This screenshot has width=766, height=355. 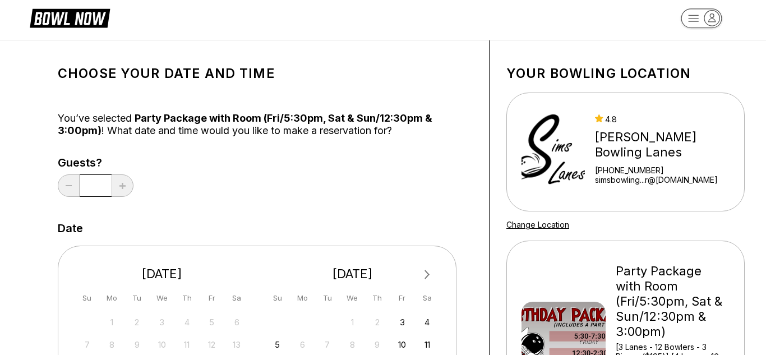 I want to click on div: Not available Tuesday, September 9th, 2025, so click(x=137, y=344).